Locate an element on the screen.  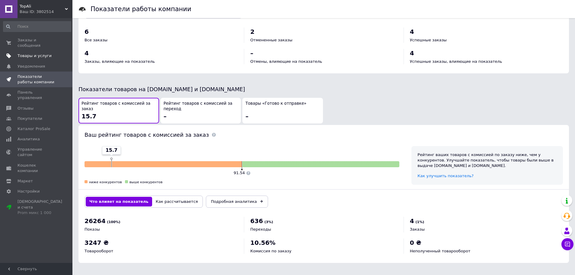
span: (100%) is located at coordinates (114, 222).